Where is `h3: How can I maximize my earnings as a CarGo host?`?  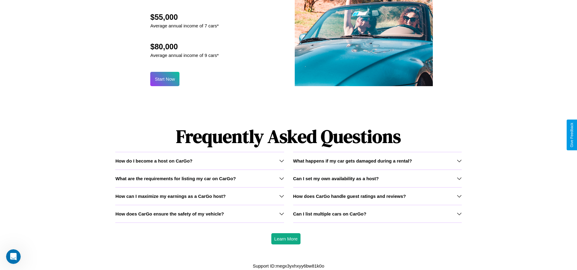
h3: How can I maximize my earnings as a CarGo host? is located at coordinates (170, 196).